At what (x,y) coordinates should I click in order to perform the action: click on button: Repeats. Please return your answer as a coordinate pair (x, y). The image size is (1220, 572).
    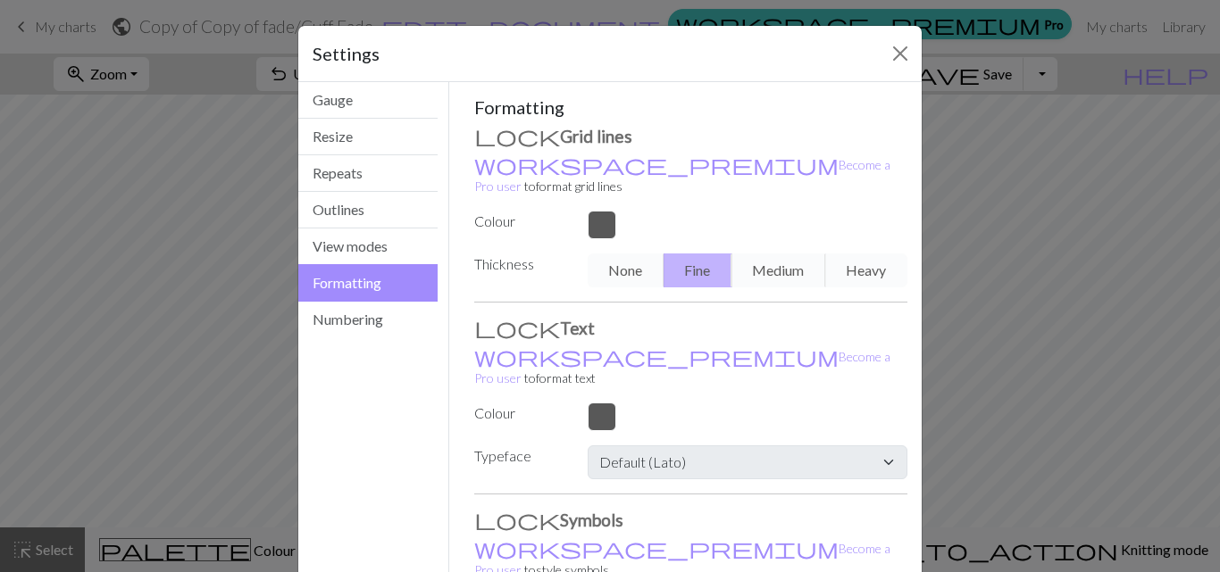
    Looking at the image, I should click on (368, 173).